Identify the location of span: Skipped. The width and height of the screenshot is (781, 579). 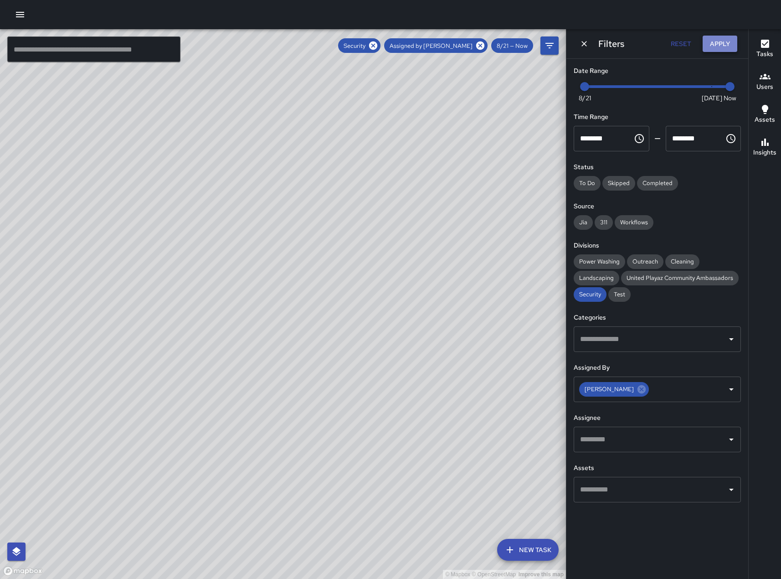
(619, 183).